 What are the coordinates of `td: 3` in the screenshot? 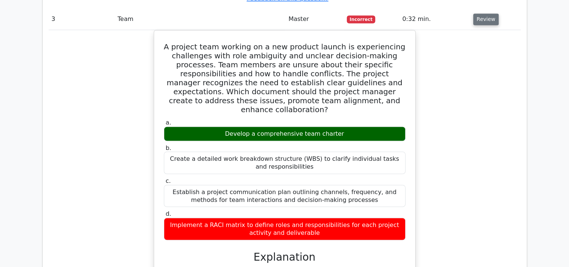 It's located at (82, 19).